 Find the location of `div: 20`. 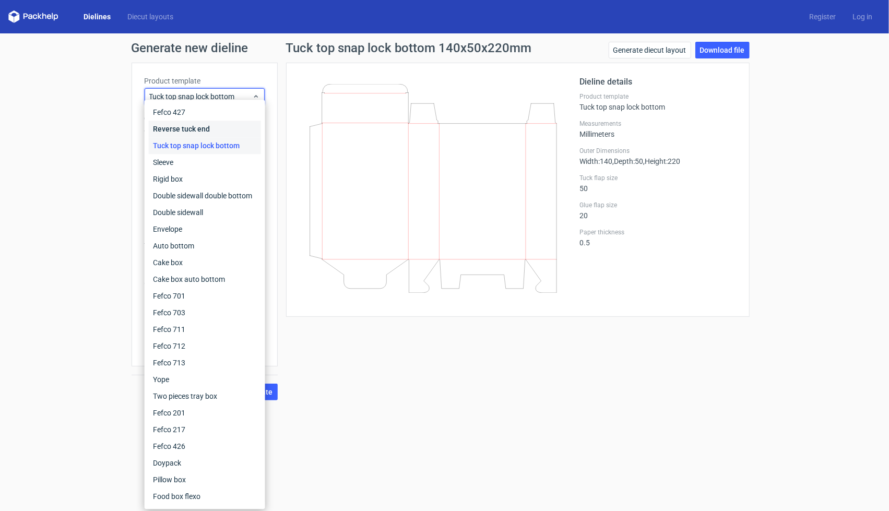

div: 20 is located at coordinates (658, 210).